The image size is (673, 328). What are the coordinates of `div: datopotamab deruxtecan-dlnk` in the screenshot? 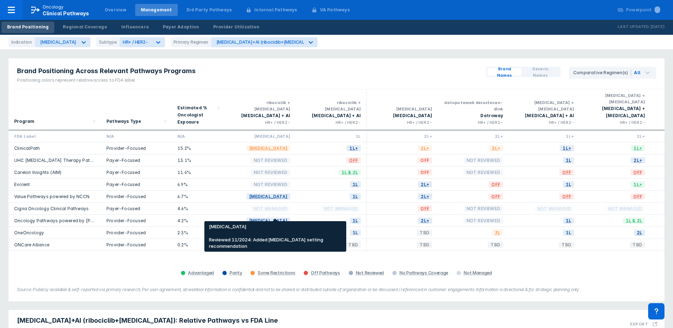 It's located at (473, 106).